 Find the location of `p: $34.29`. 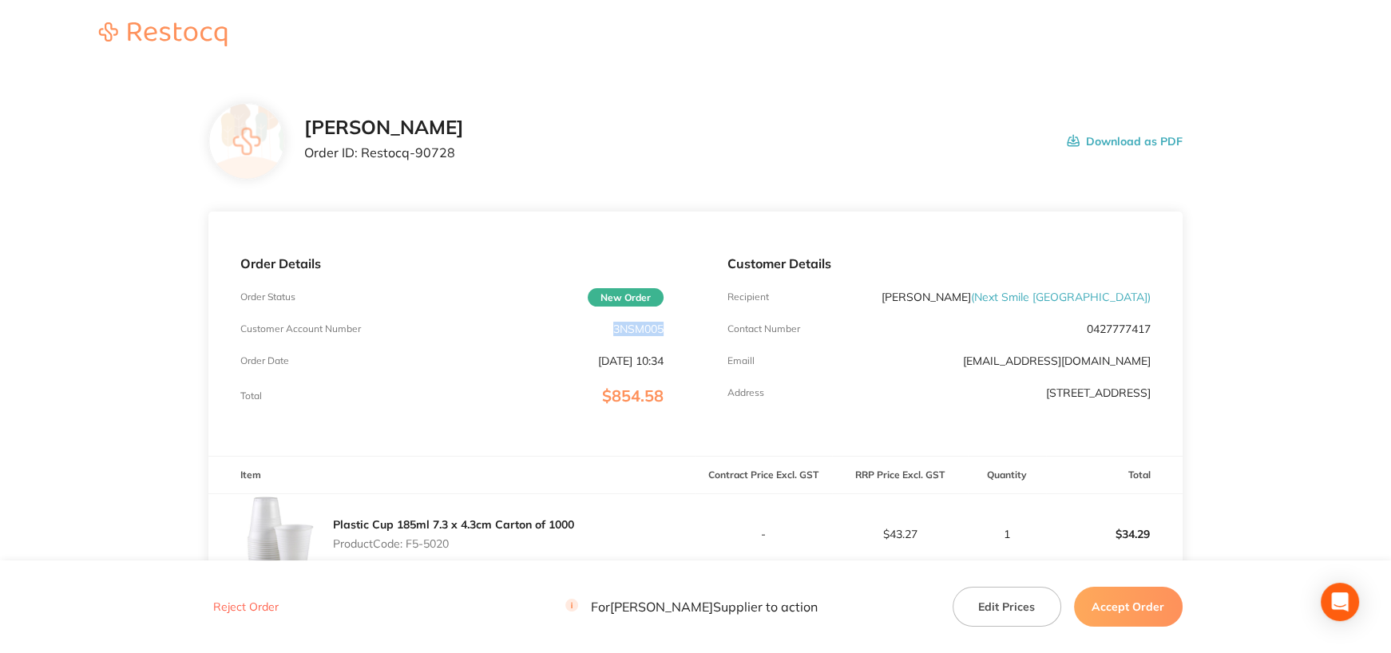

p: $34.29 is located at coordinates (1114, 534).